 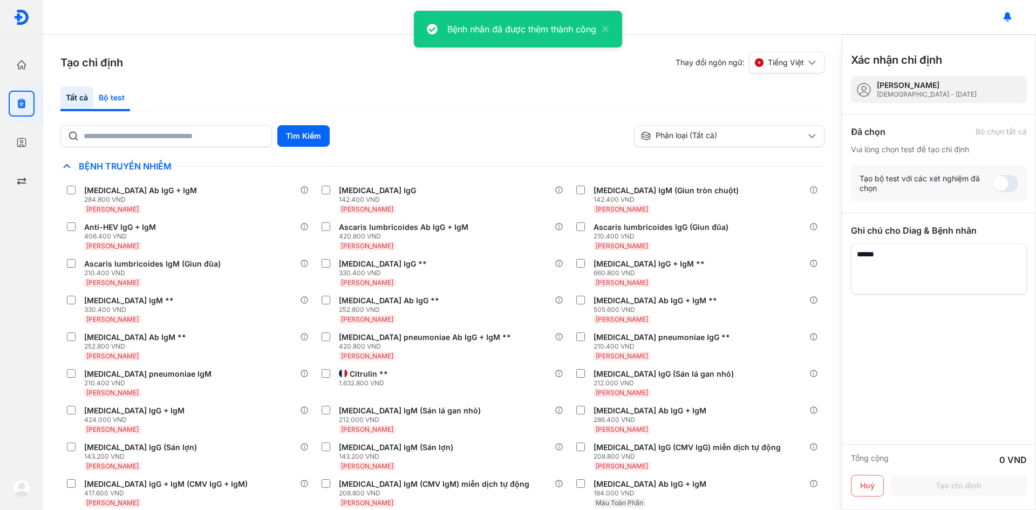 I want to click on span: Máu Toàn Phần, so click(x=619, y=502).